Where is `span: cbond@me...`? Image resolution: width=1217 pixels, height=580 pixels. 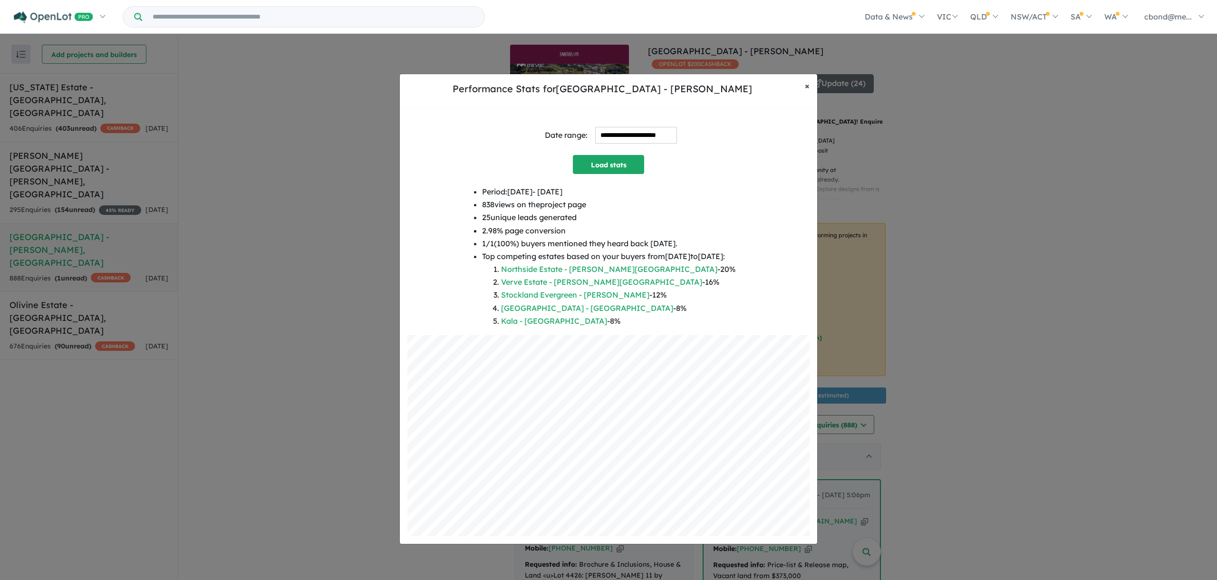
span: cbond@me... is located at coordinates (1168, 17).